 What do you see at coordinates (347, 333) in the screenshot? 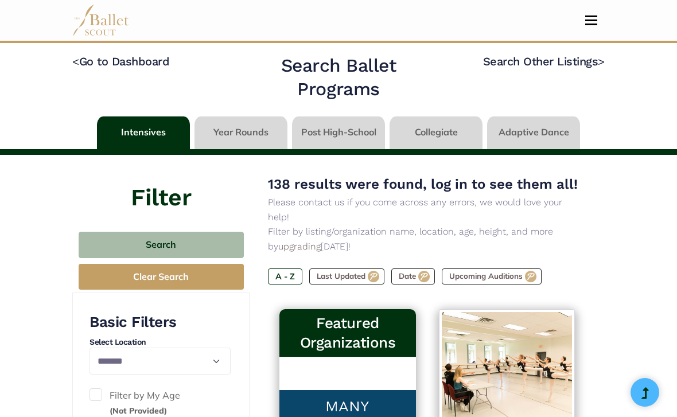
I see `h3: Featured Organizations` at bounding box center [347, 333].